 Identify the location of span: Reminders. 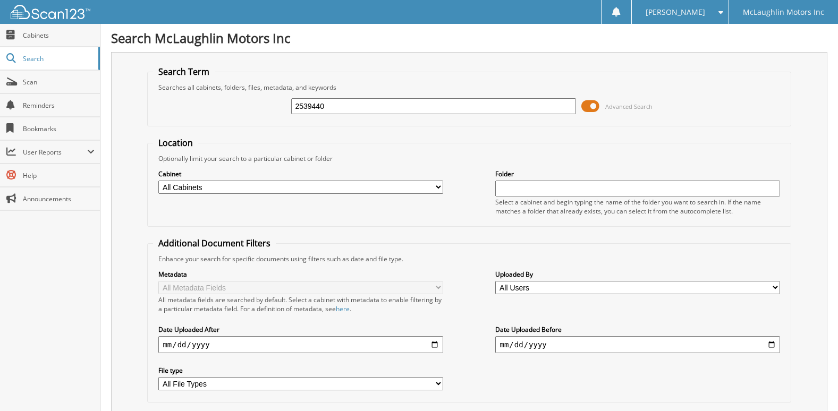
(58, 105).